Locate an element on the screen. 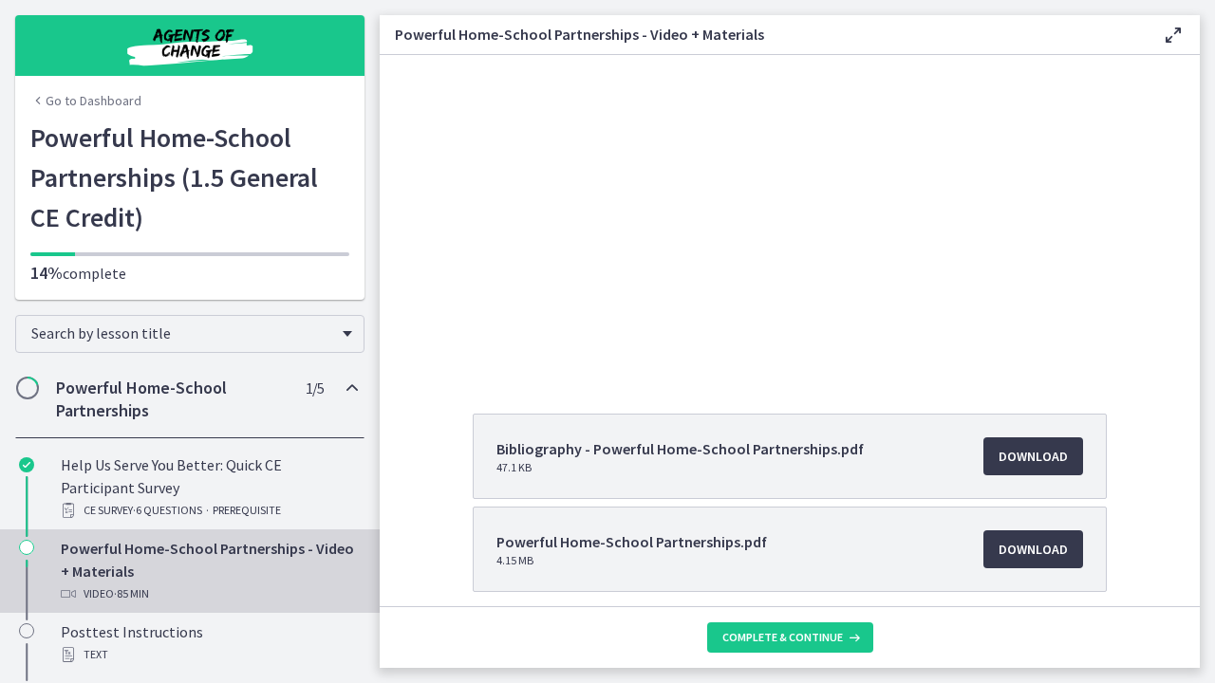 The height and width of the screenshot is (683, 1215). span: Bibliography - Powerful Home-School Partnerships.pdf is located at coordinates (680, 449).